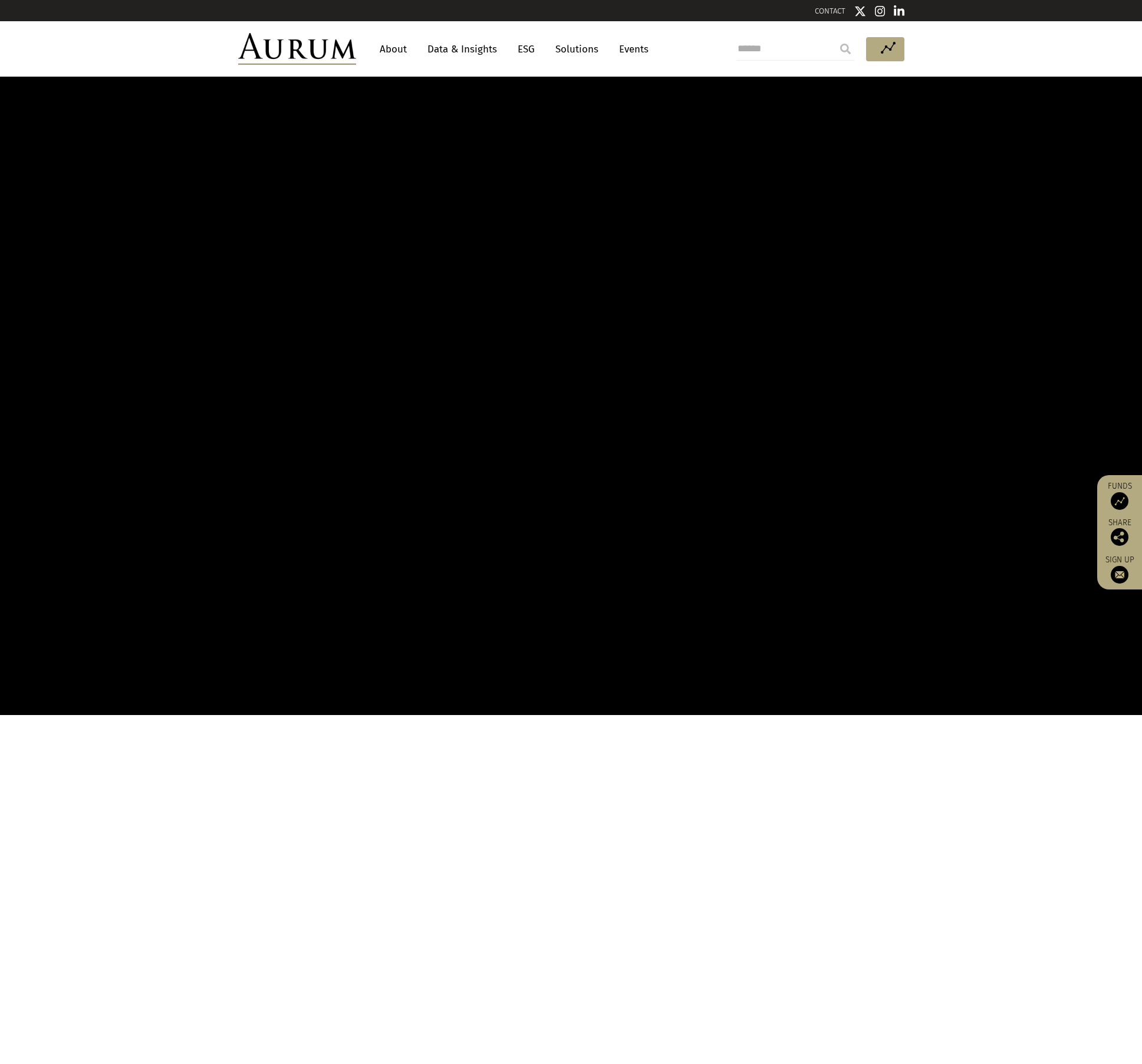 The width and height of the screenshot is (1142, 1064). I want to click on a: About, so click(394, 49).